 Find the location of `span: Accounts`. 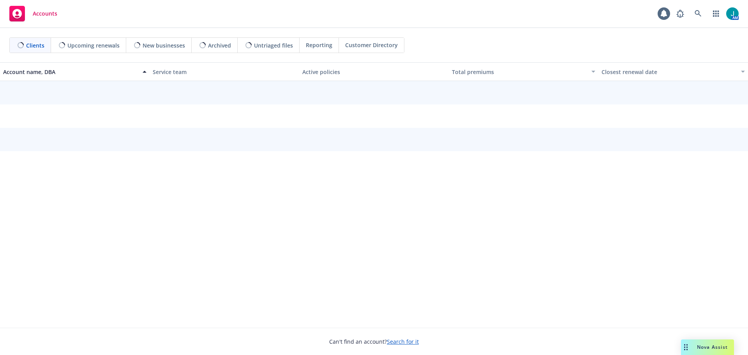

span: Accounts is located at coordinates (45, 14).